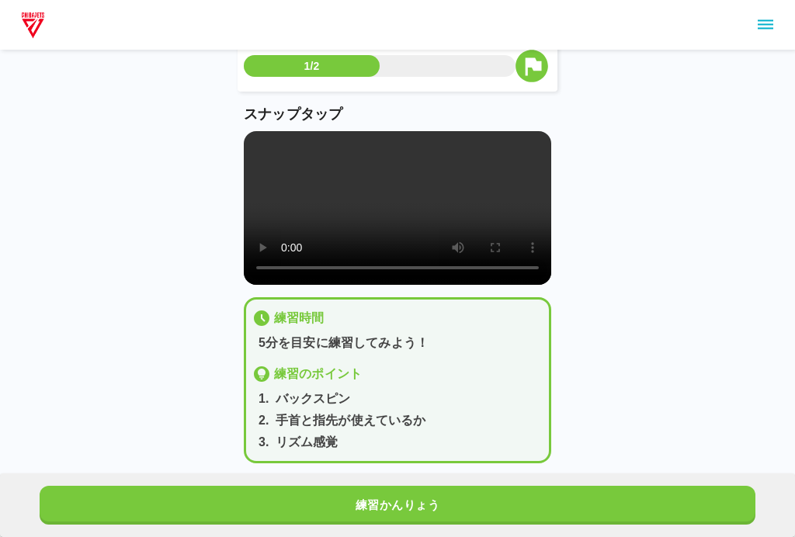  Describe the element at coordinates (401, 343) in the screenshot. I see `p: 5分を目安に練習してみよう！` at that location.